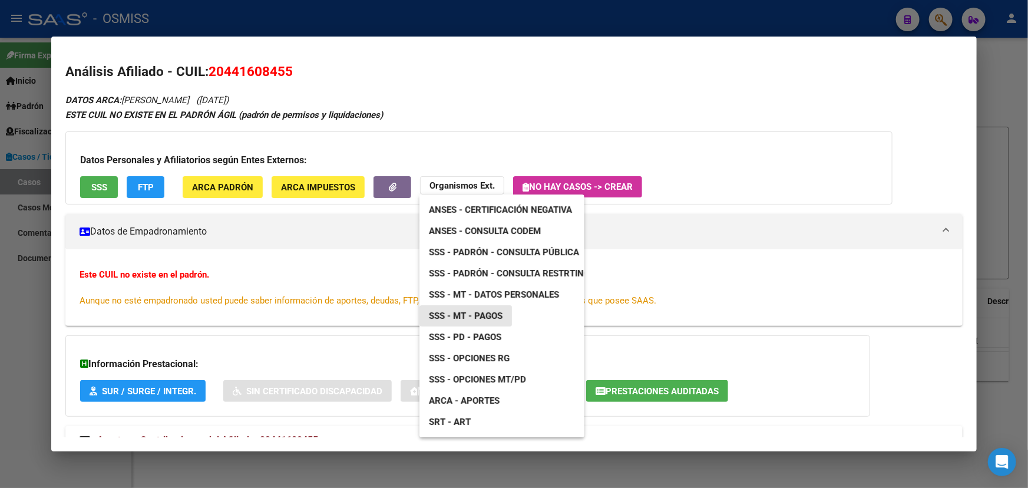 Image resolution: width=1028 pixels, height=488 pixels. I want to click on span: SUR / SURGE / INTEGR., so click(149, 391).